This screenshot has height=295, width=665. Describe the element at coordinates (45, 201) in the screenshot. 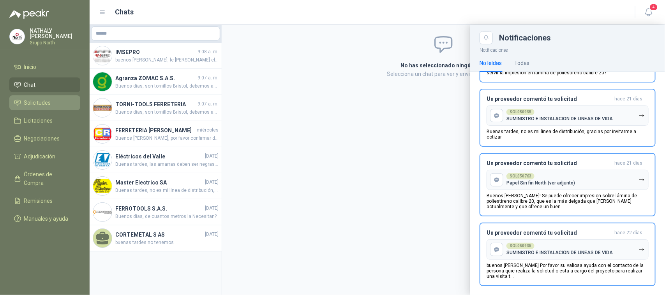

I see `a: Remisiones` at that location.